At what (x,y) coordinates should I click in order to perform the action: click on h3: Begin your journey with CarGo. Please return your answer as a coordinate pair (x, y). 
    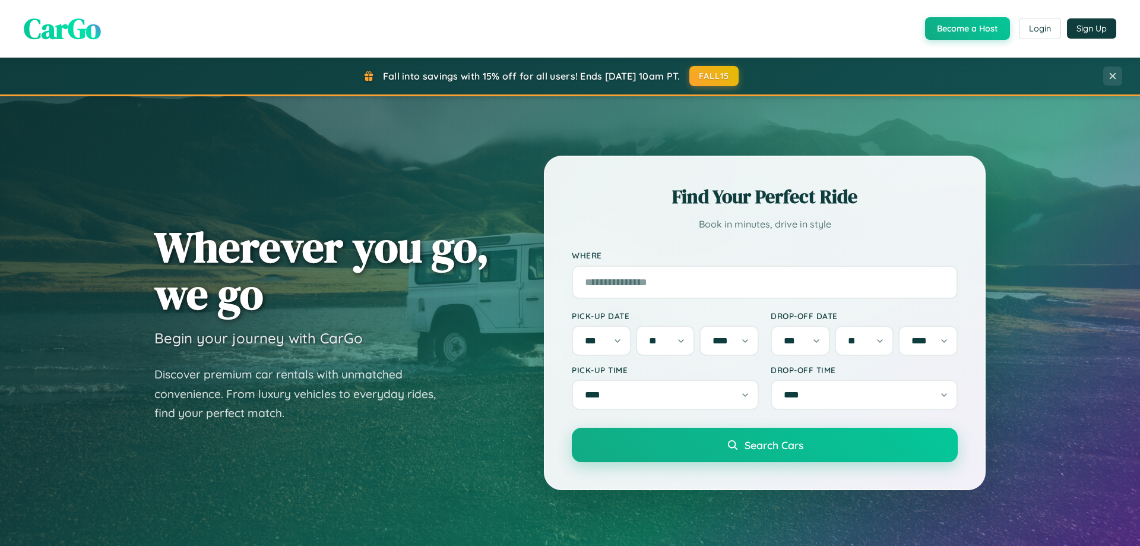
    Looking at the image, I should click on (258, 338).